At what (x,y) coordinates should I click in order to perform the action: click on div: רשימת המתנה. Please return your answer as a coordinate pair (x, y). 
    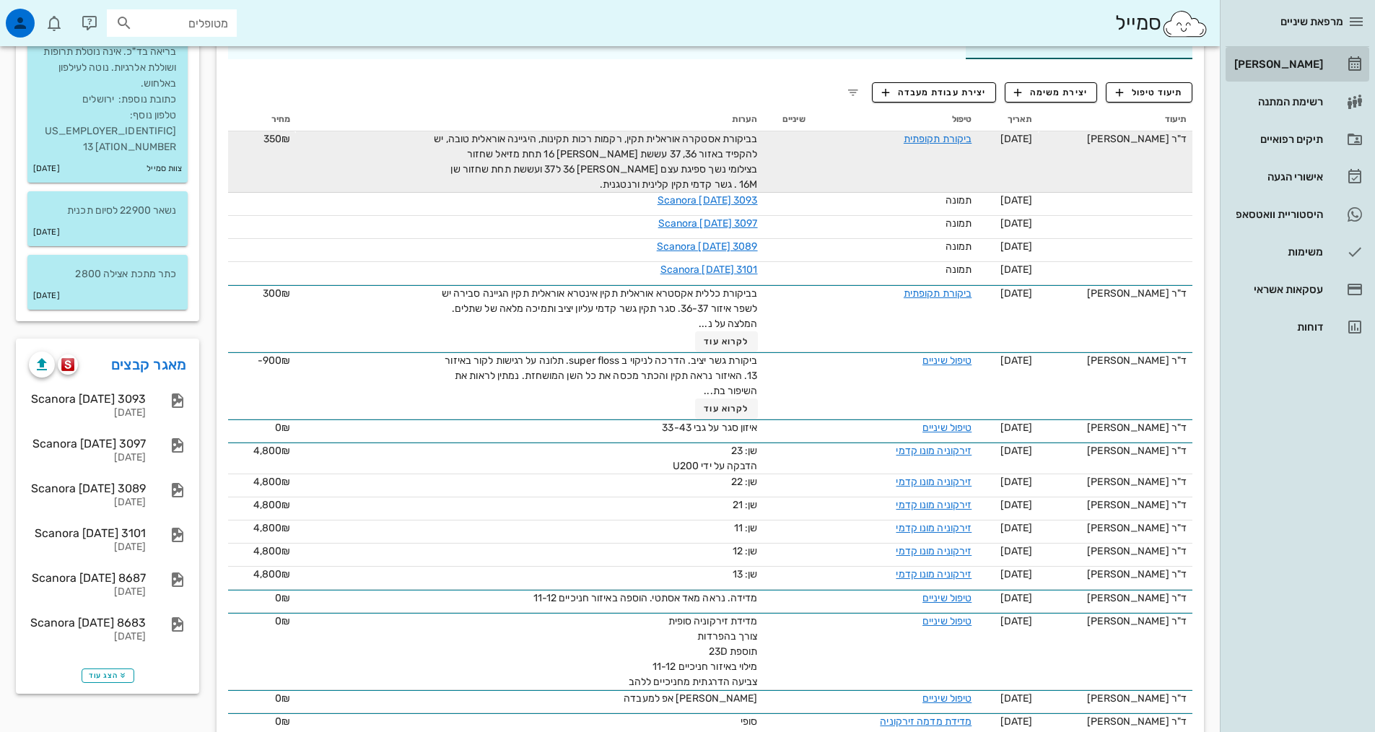
    Looking at the image, I should click on (1277, 102).